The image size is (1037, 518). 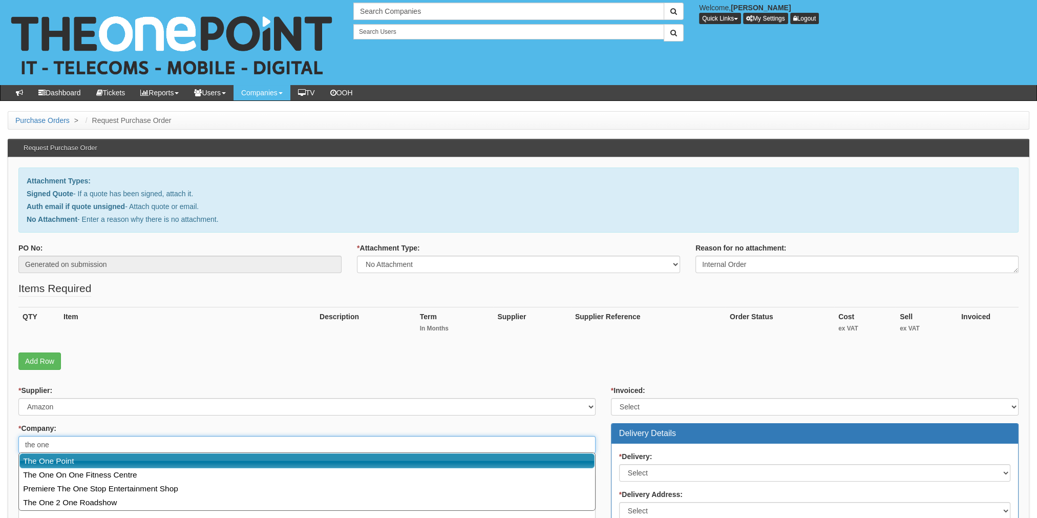 I want to click on a: Companies, so click(x=262, y=93).